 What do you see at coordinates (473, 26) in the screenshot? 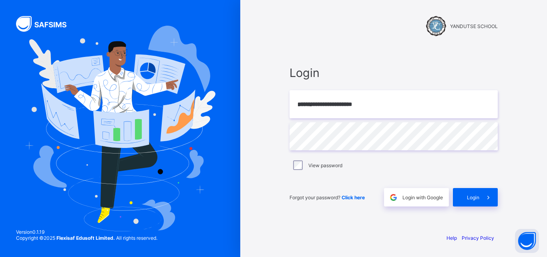
I see `span: YANDUTSE SCHOOL` at bounding box center [473, 26].